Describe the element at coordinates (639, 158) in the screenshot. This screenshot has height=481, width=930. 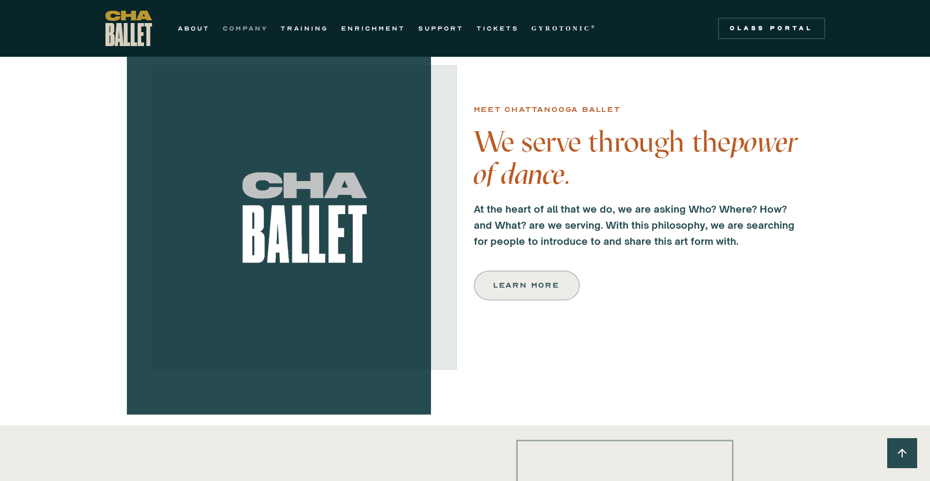
I see `h4: We serve through the` at that location.